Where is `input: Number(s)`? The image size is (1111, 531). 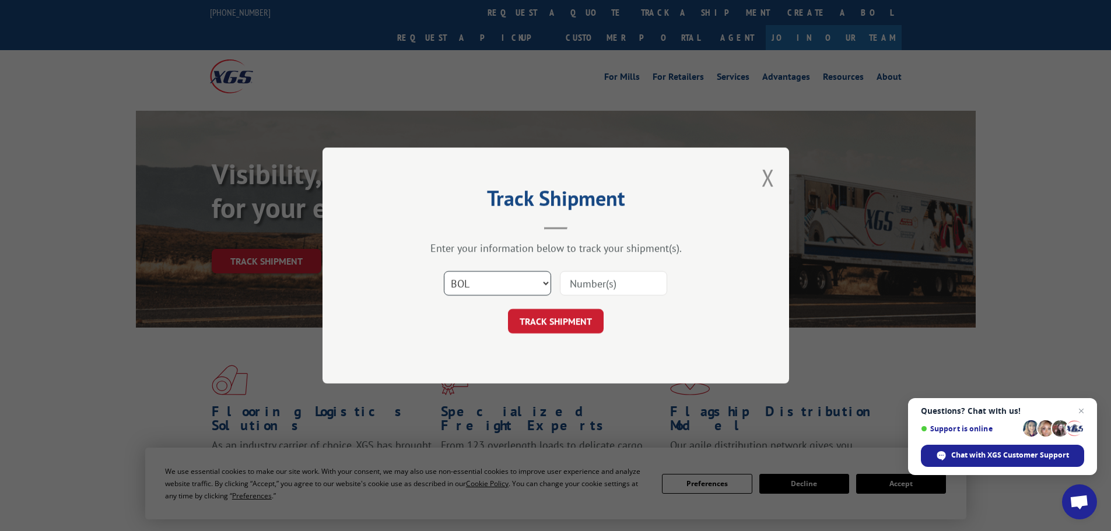 input: Number(s) is located at coordinates (613, 283).